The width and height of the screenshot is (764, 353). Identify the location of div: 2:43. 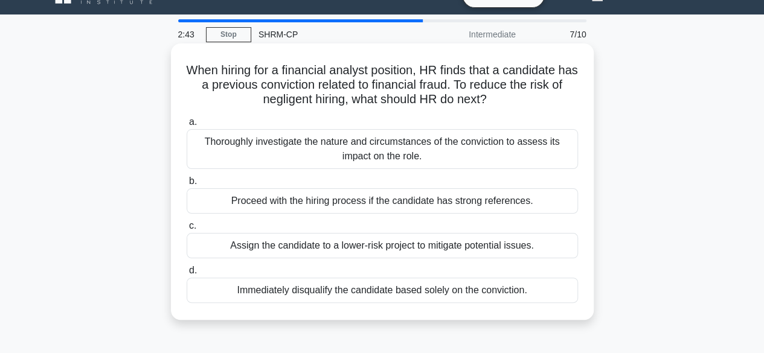
(188, 34).